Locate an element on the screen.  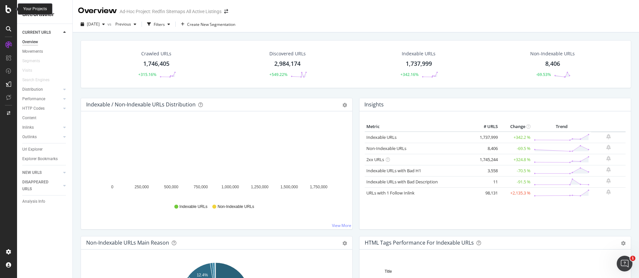
div: Content is located at coordinates (29, 118).